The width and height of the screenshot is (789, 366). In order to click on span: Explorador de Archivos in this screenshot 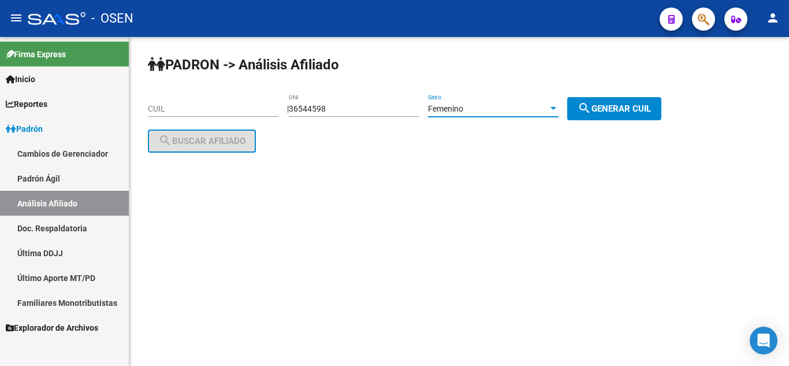, I will do `click(52, 328)`.